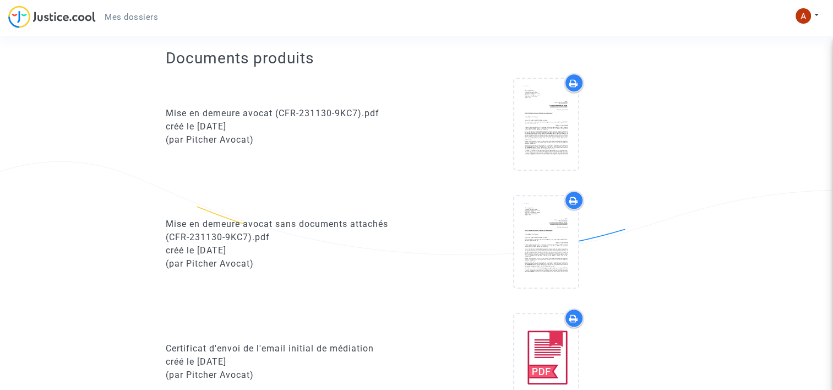 The image size is (833, 390). What do you see at coordinates (287, 348) in the screenshot?
I see `div: Certificat d'envoi de l'email initial de médiation` at bounding box center [287, 348].